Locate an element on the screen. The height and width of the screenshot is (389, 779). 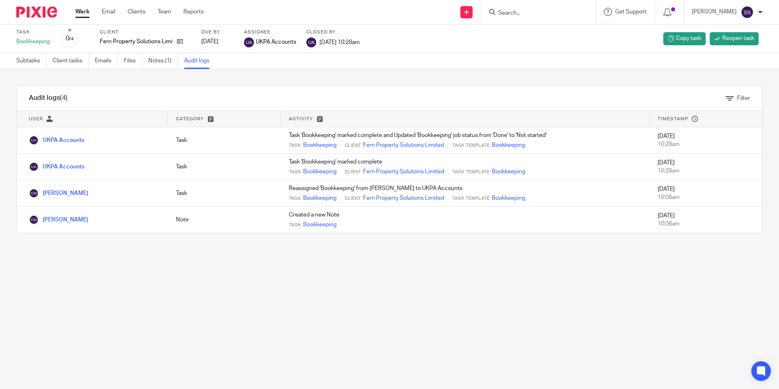
span: Category is located at coordinates (190, 119).